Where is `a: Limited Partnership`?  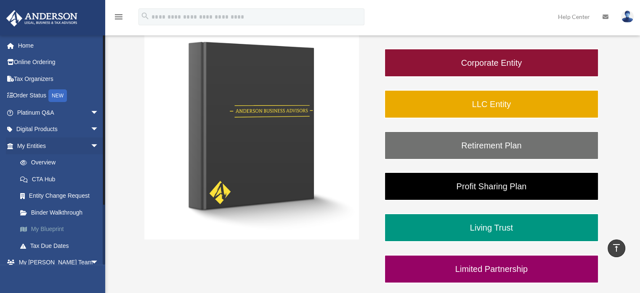 a: Limited Partnership is located at coordinates (492, 269).